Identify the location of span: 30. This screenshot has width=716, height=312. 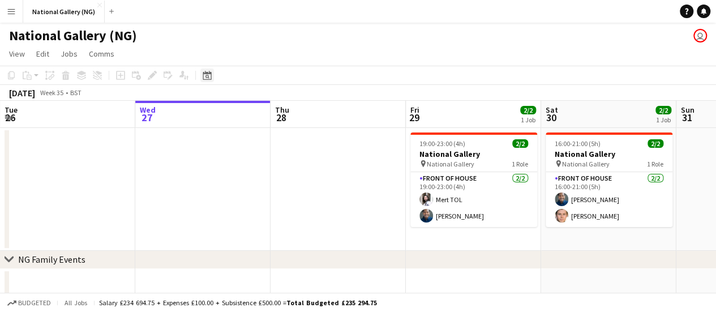
(550, 117).